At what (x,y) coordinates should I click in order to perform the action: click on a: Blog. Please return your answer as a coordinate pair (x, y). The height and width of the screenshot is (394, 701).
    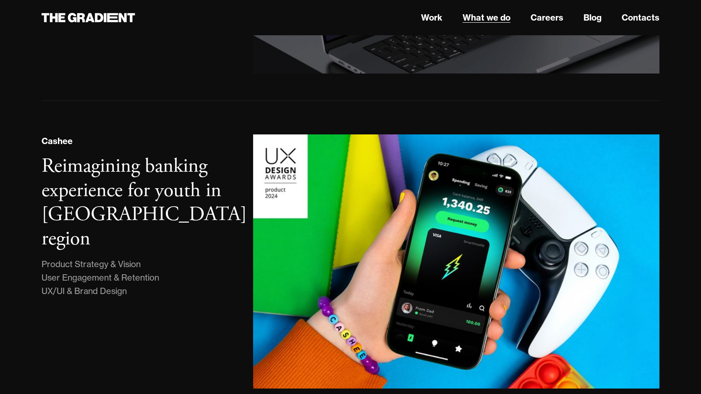
    Looking at the image, I should click on (592, 18).